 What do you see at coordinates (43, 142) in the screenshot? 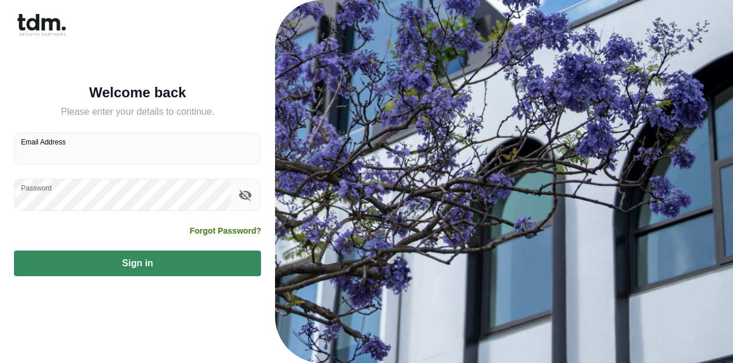
I see `label: Email Address` at bounding box center [43, 142].